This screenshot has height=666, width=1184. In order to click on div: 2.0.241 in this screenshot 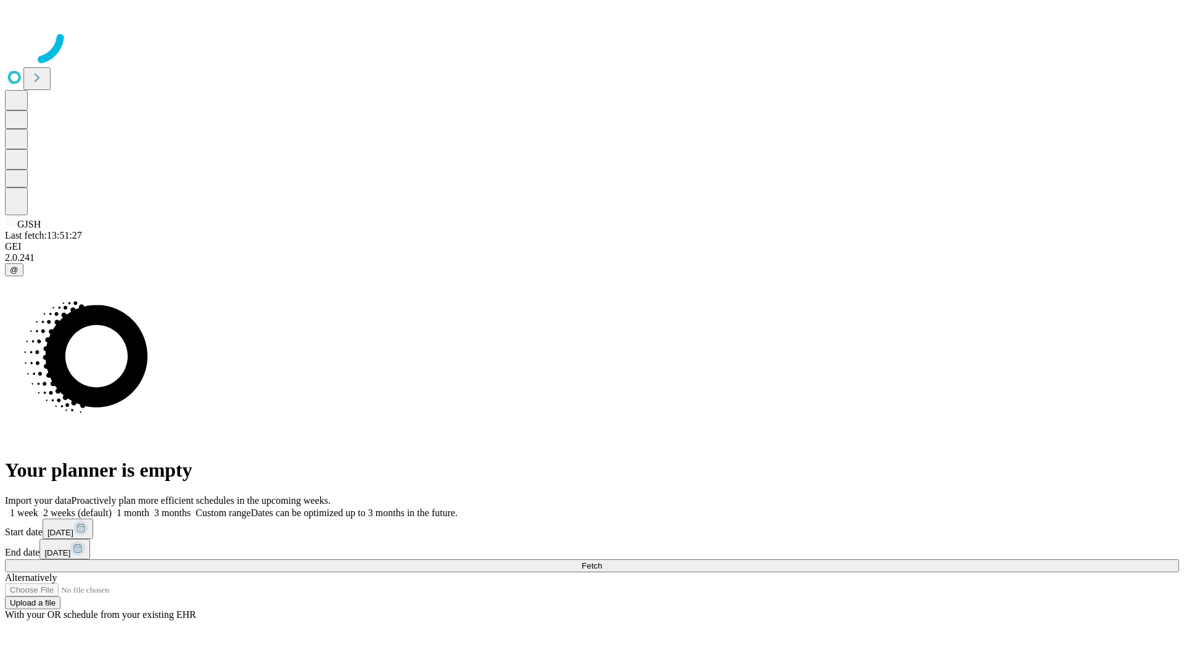, I will do `click(592, 258)`.